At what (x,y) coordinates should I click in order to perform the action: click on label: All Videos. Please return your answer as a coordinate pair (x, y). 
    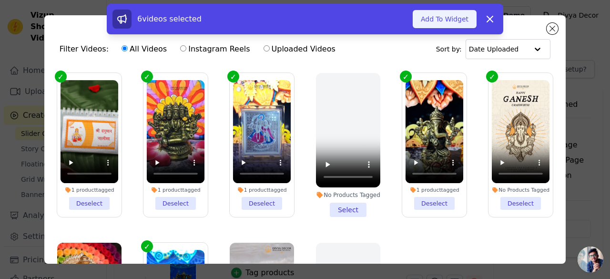
    Looking at the image, I should click on (144, 49).